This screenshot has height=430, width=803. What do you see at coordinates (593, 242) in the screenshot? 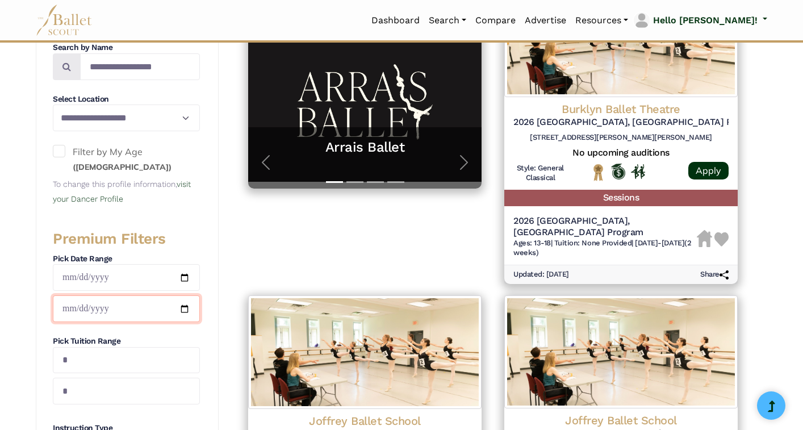
I see `span: Tuition: None Provided` at bounding box center [593, 242].